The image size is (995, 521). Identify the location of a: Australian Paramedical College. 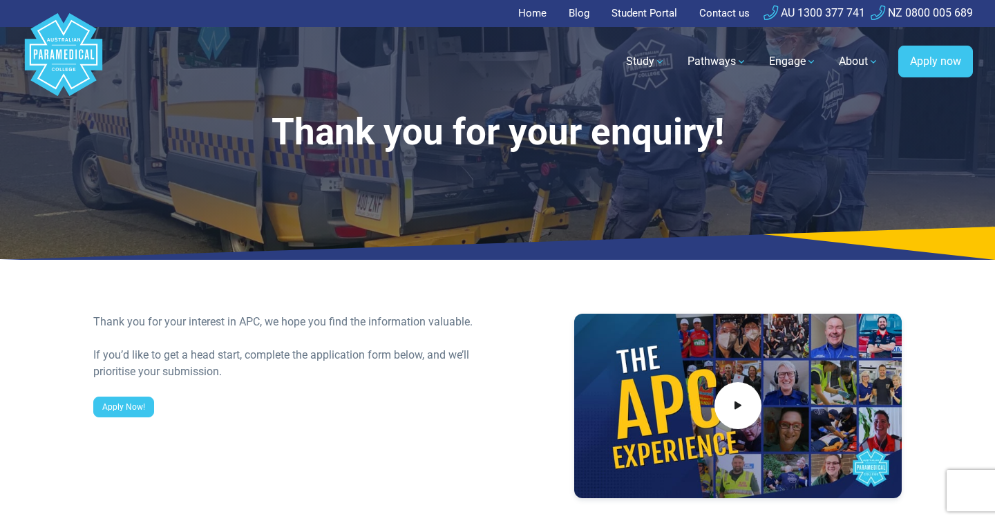
(64, 62).